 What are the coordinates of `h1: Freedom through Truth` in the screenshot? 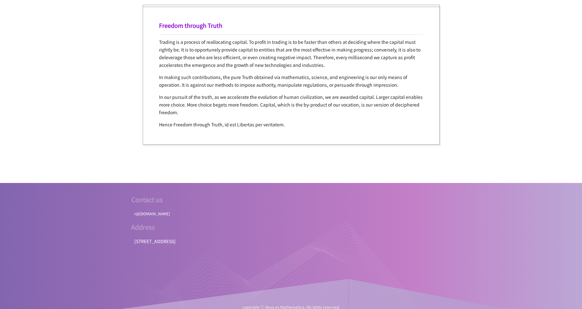 It's located at (291, 25).